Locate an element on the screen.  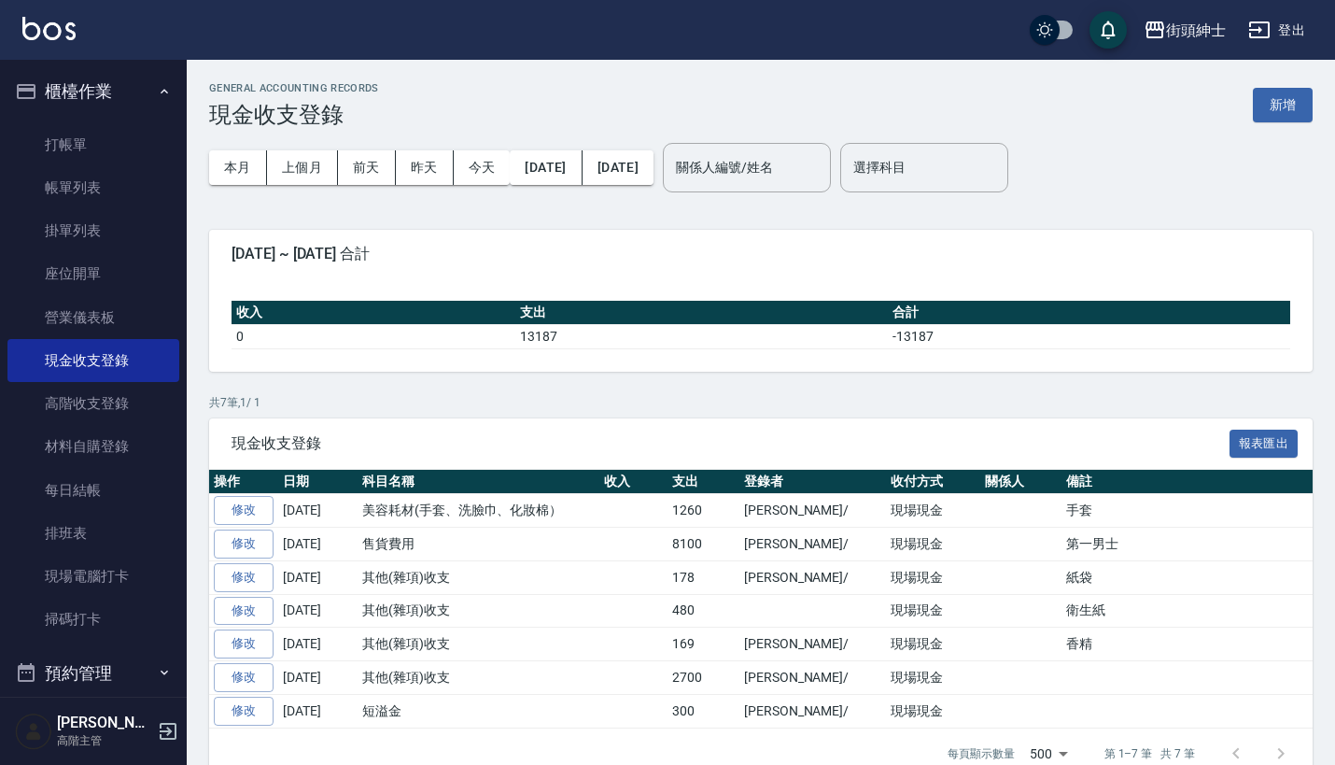
th: 登錄者 is located at coordinates (812, 482).